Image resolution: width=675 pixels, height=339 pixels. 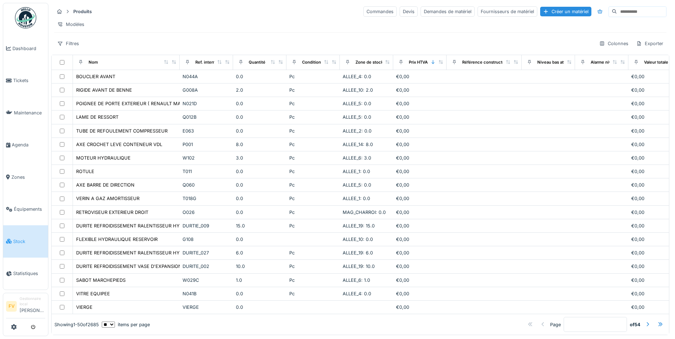 What do you see at coordinates (29, 274) in the screenshot?
I see `span: Statistiques` at bounding box center [29, 274].